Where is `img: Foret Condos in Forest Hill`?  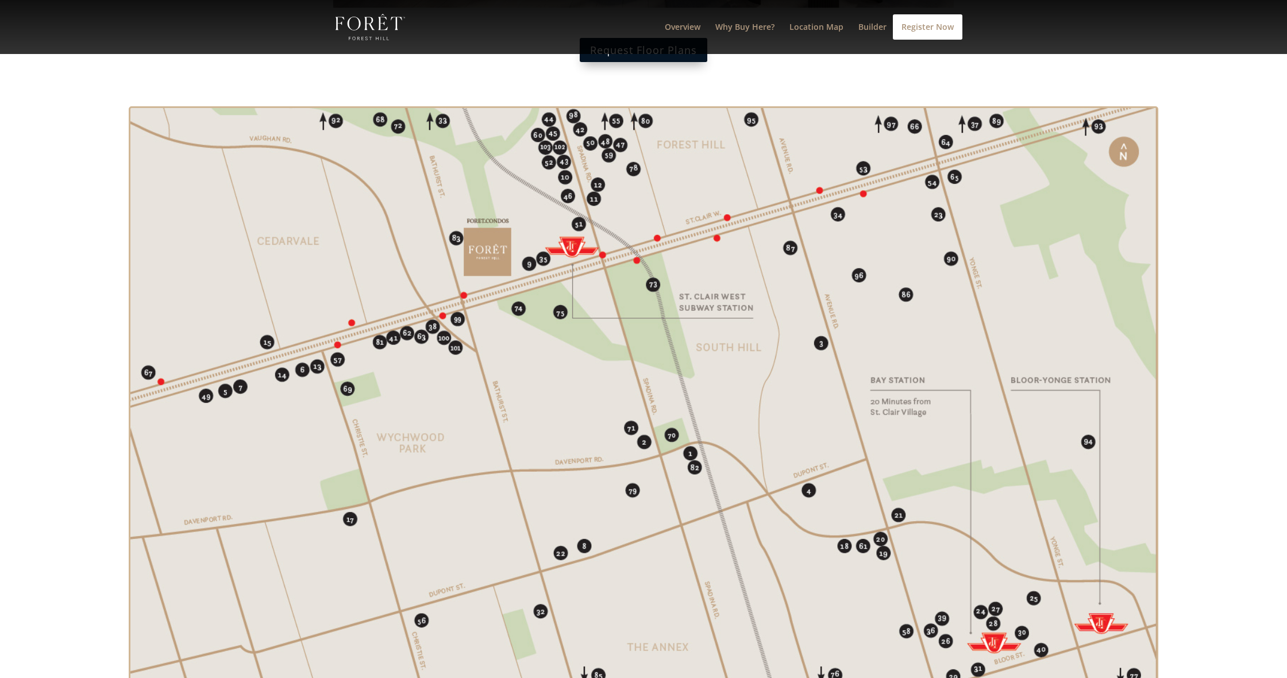
img: Foret Condos in Forest Hill is located at coordinates (370, 27).